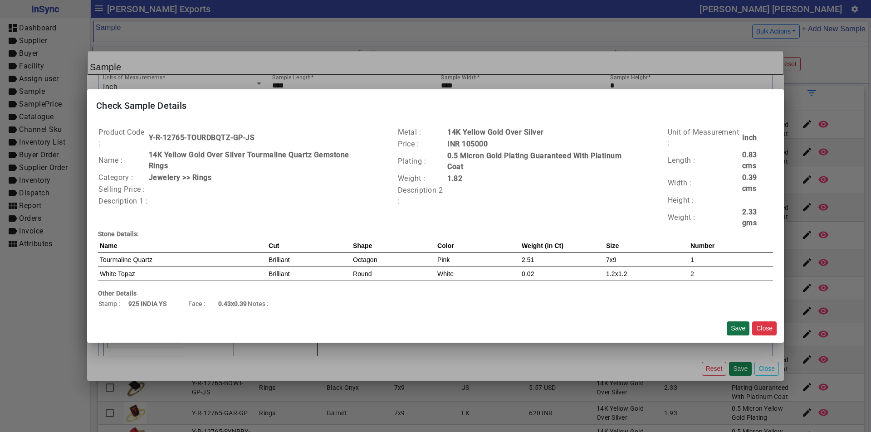 The width and height of the screenshot is (871, 432). I want to click on b: Other Details, so click(117, 293).